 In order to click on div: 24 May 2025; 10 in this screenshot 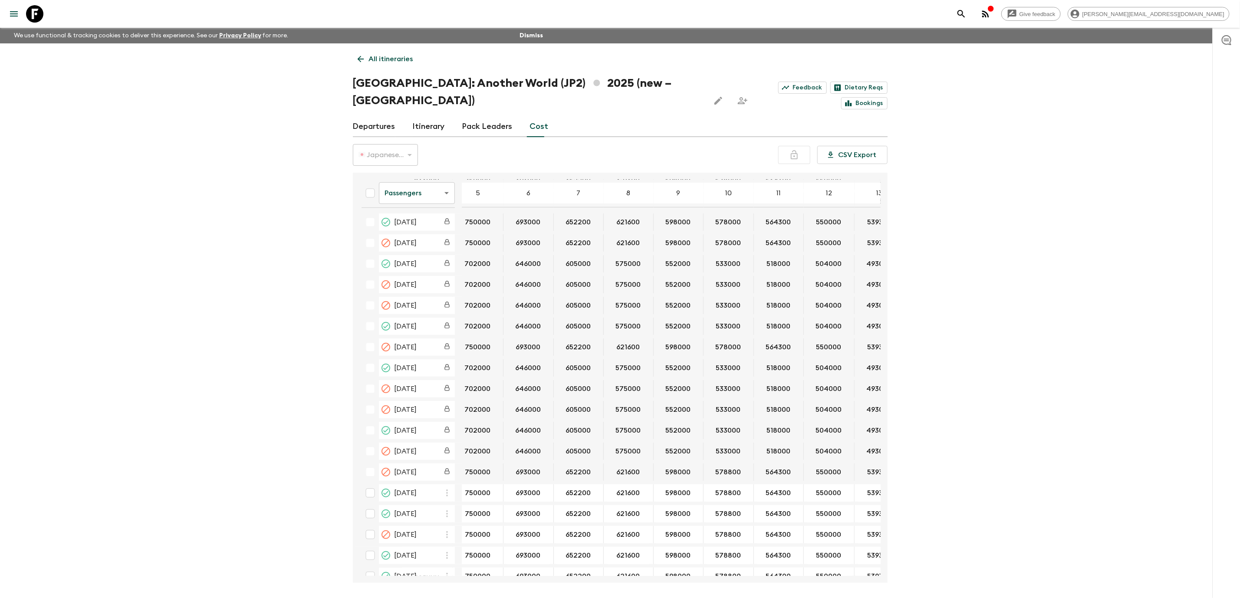, I will do `click(729, 243)`.